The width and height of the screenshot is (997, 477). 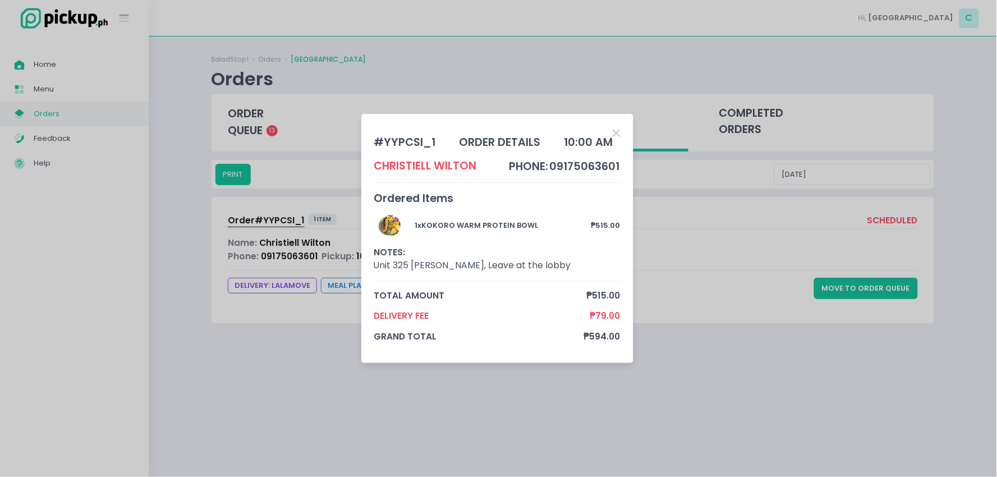 What do you see at coordinates (480, 295) in the screenshot?
I see `span: total amount` at bounding box center [480, 295].